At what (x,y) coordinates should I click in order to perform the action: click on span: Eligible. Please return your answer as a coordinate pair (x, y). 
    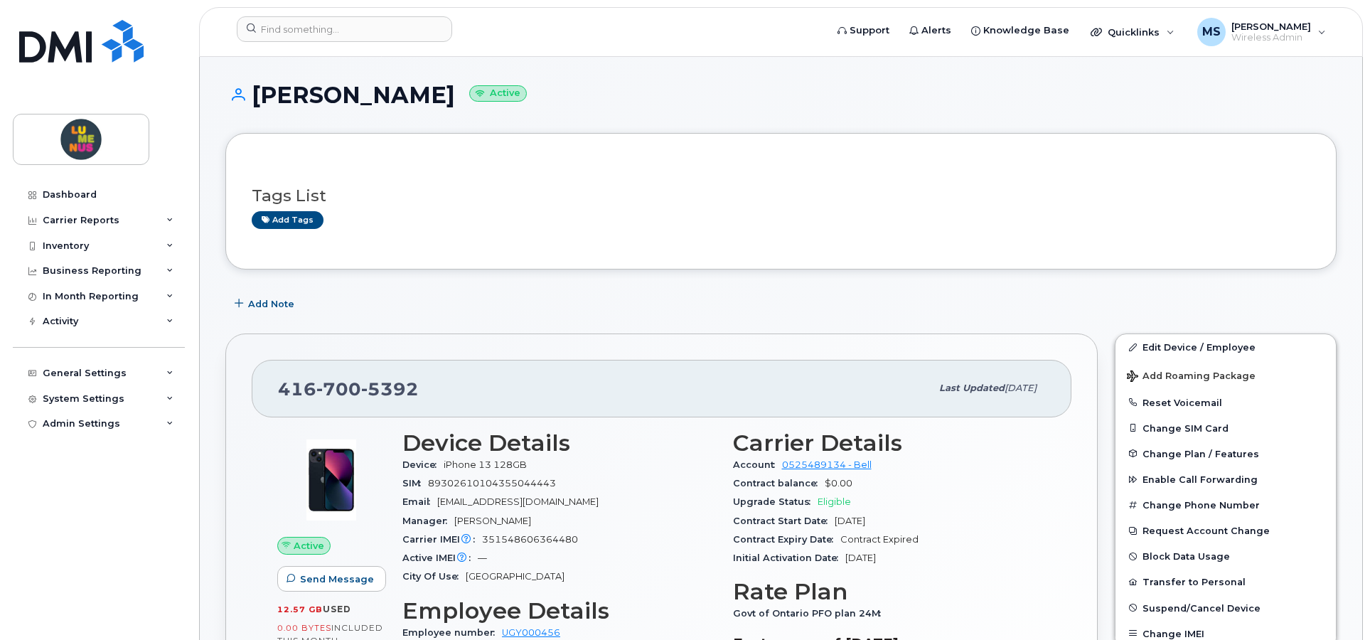
    Looking at the image, I should click on (834, 501).